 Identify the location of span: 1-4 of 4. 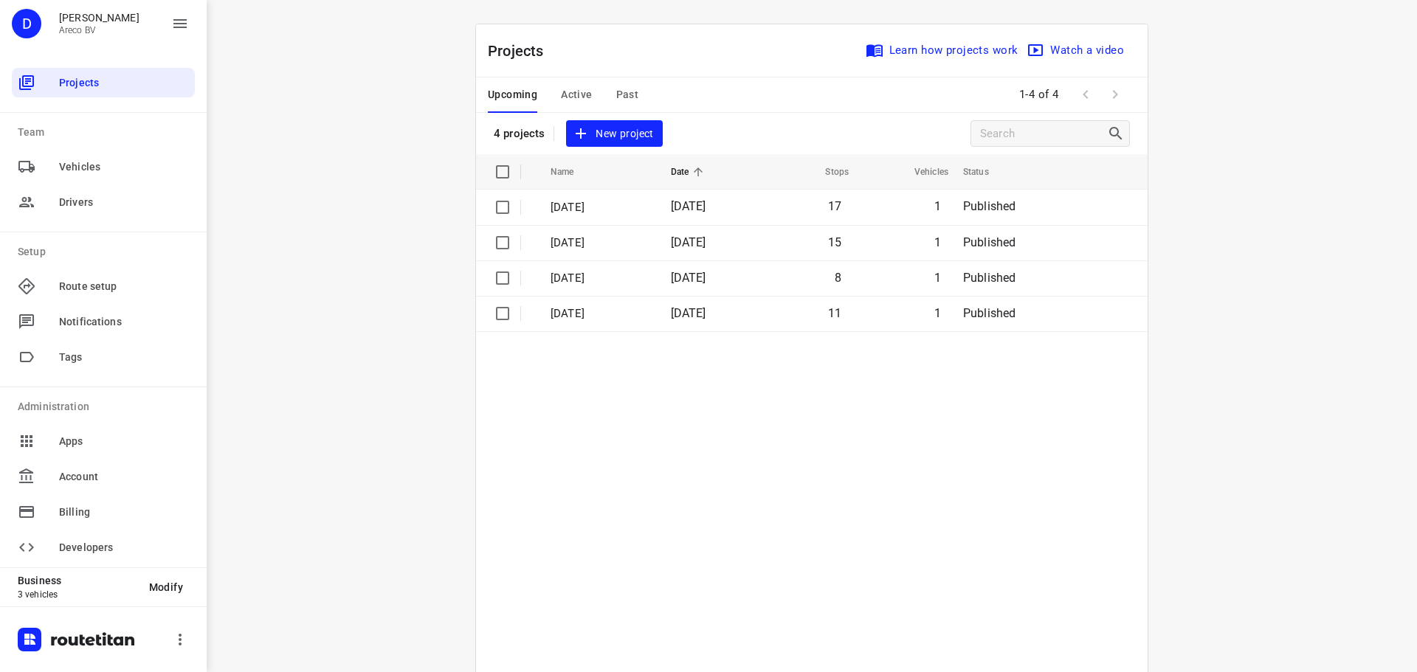
(1039, 94).